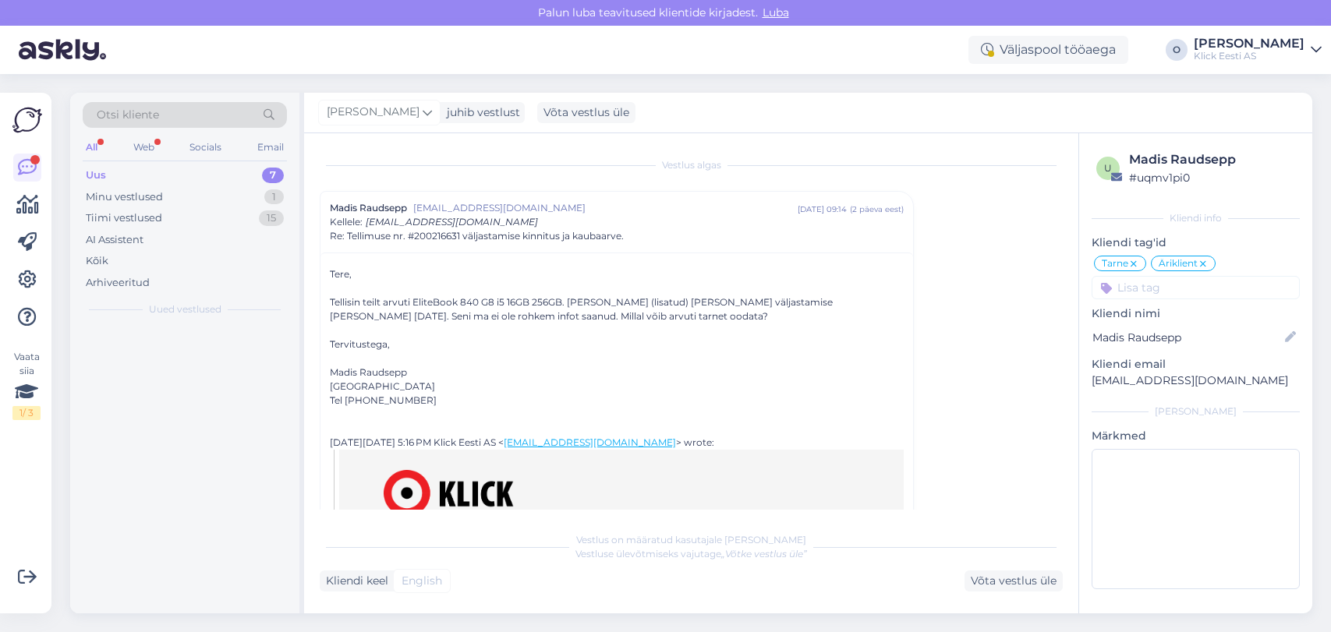  I want to click on i: „Võtke vestlus üle”, so click(764, 554).